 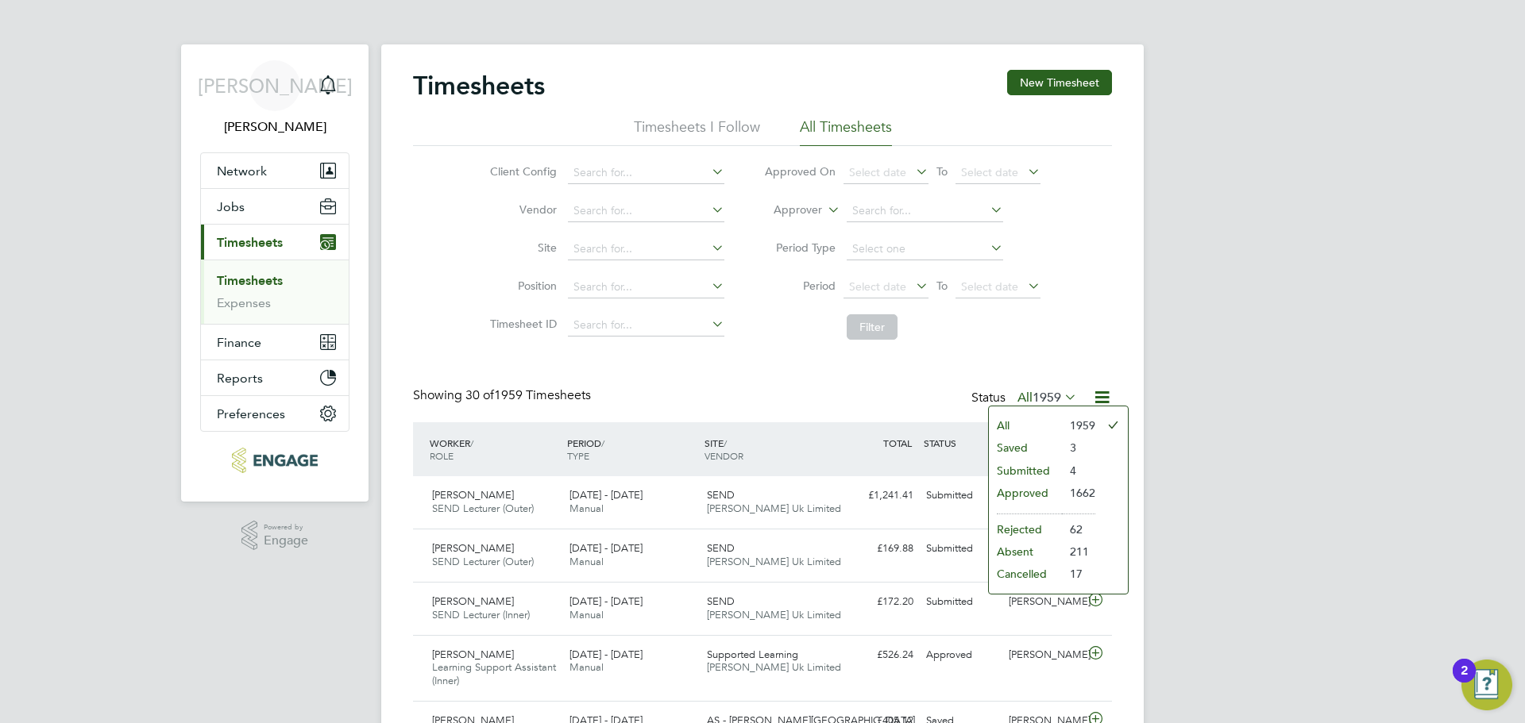 What do you see at coordinates (696, 132) in the screenshot?
I see `li: Timesheets I Follow` at bounding box center [696, 132].